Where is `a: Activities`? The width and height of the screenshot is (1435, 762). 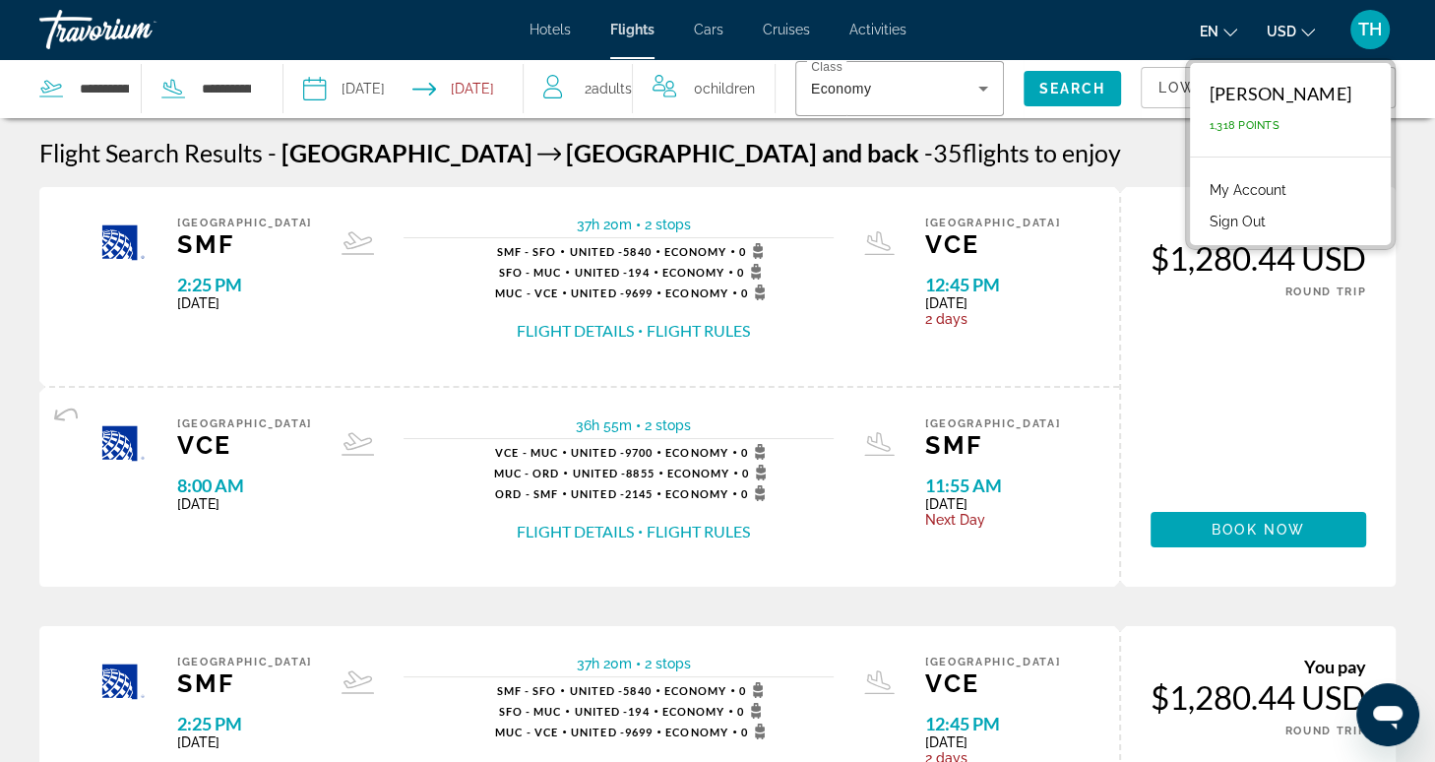 a: Activities is located at coordinates (878, 30).